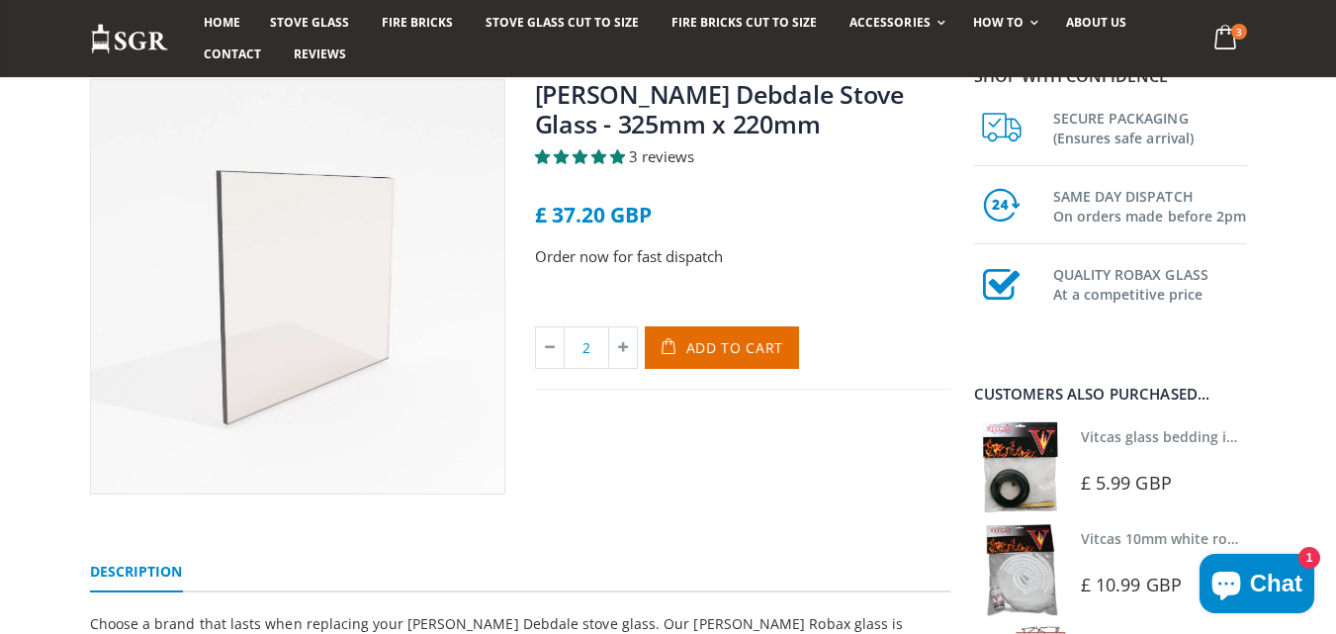 The image size is (1336, 634). What do you see at coordinates (136, 572) in the screenshot?
I see `a: Description` at bounding box center [136, 572].